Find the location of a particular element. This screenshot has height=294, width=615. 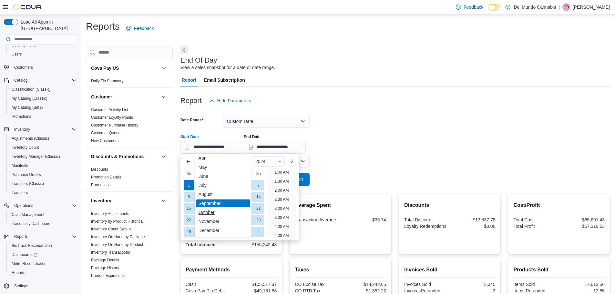

button: Operations is located at coordinates (40, 206).